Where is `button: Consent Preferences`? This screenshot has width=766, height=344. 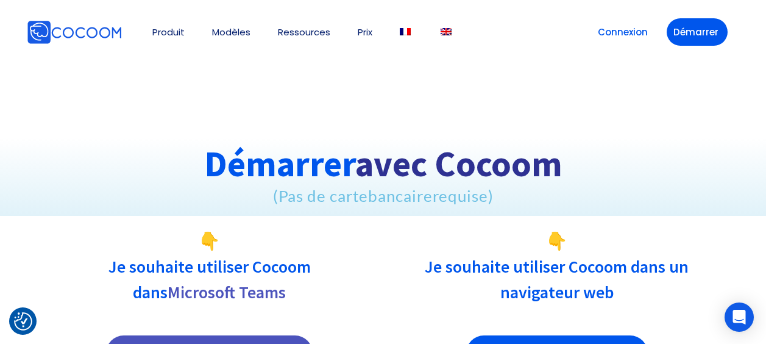 button: Consent Preferences is located at coordinates (23, 321).